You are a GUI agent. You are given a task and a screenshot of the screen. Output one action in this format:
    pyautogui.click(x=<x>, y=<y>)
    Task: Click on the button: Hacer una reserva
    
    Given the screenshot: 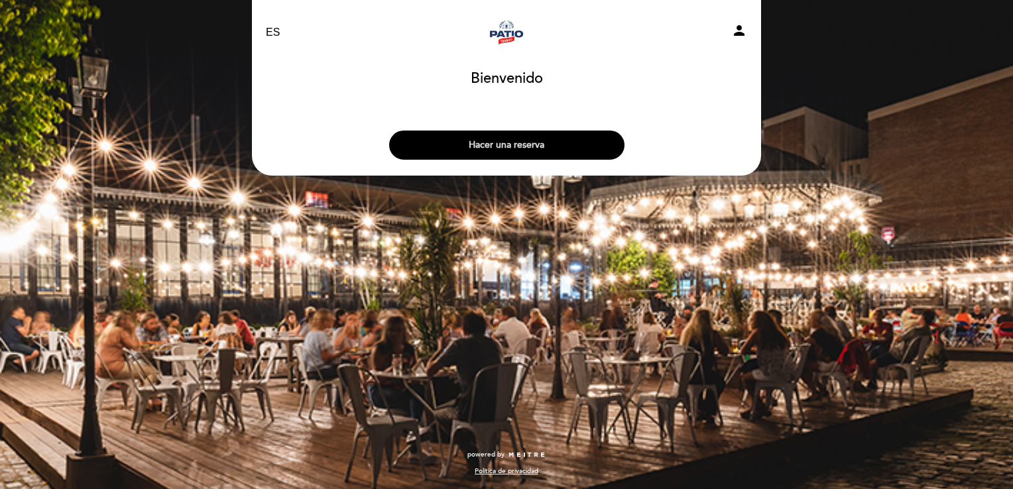 What is the action you would take?
    pyautogui.click(x=506, y=145)
    